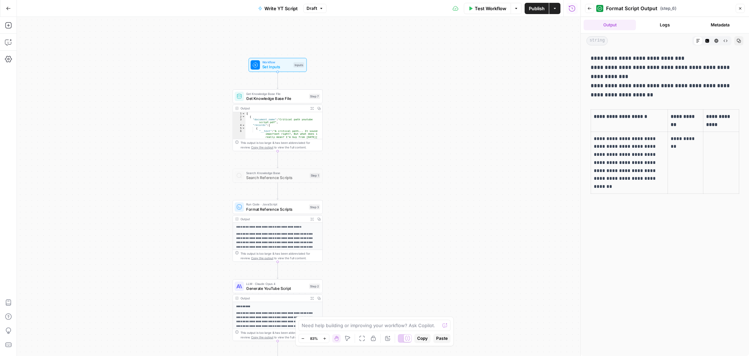  I want to click on button: Publish, so click(537, 8).